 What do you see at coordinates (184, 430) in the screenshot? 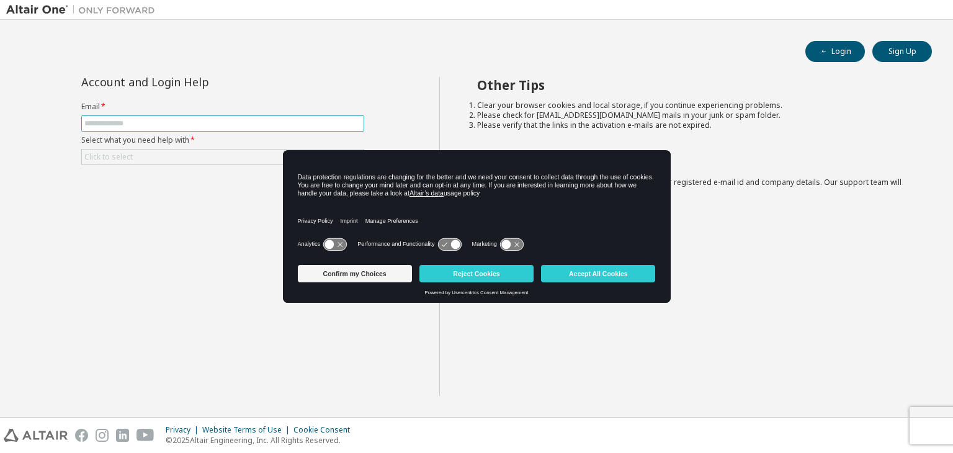
I see `div: Privacy` at bounding box center [184, 430].